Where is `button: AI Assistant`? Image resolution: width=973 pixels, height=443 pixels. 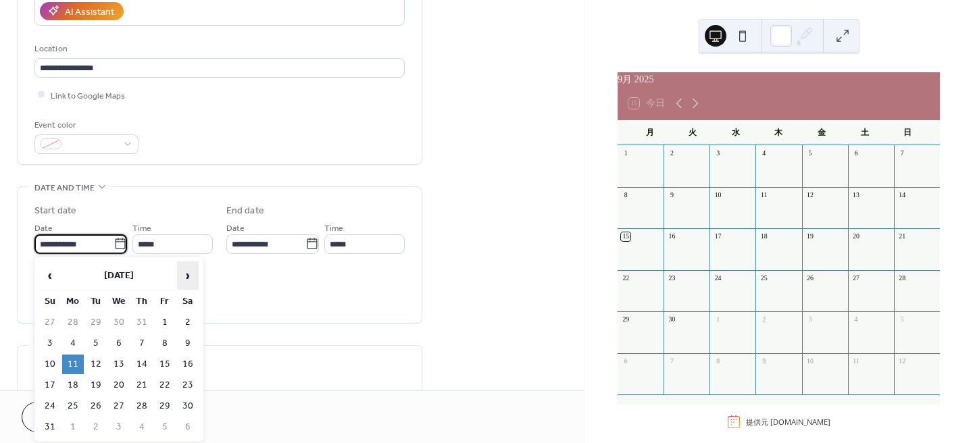 button: AI Assistant is located at coordinates (82, 11).